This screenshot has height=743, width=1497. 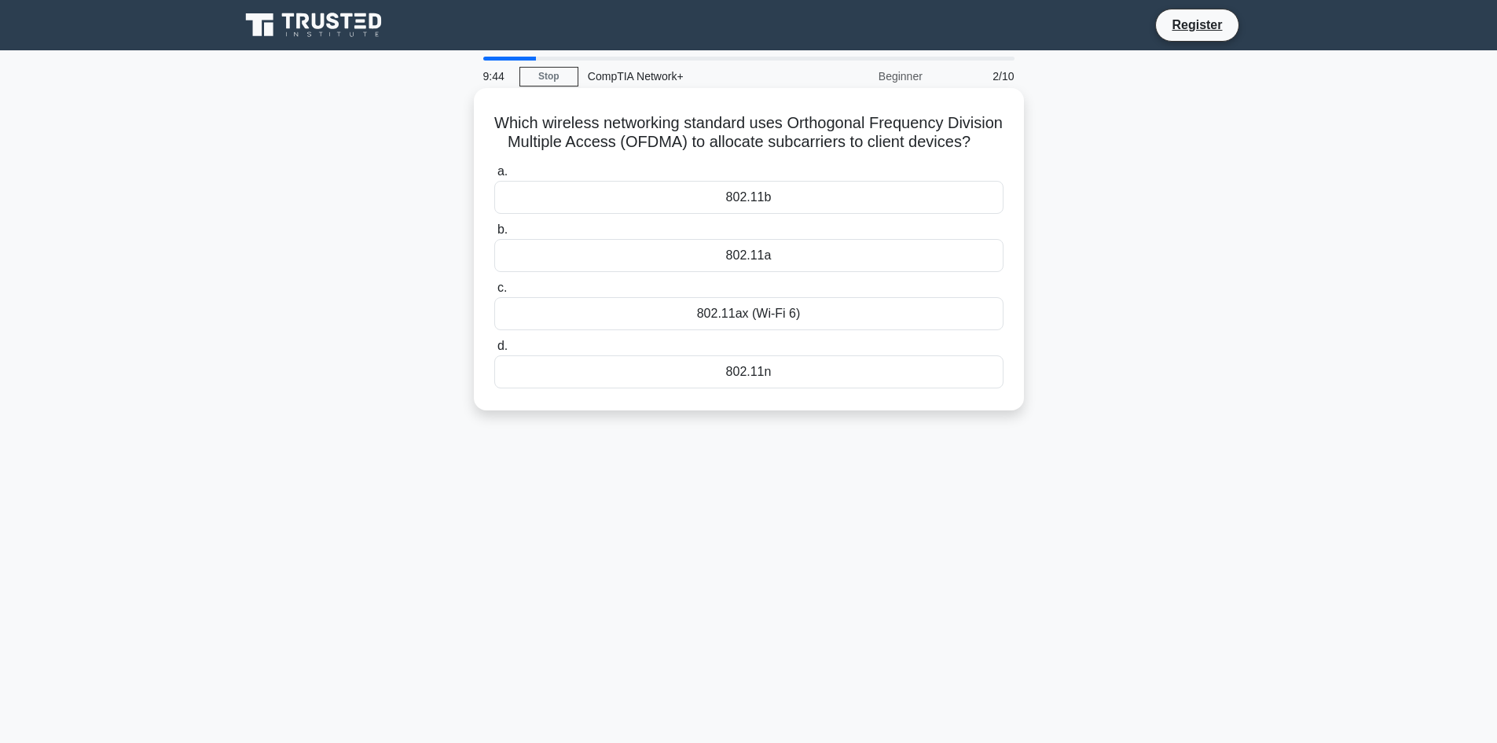 I want to click on div: 9:44, so click(x=497, y=76).